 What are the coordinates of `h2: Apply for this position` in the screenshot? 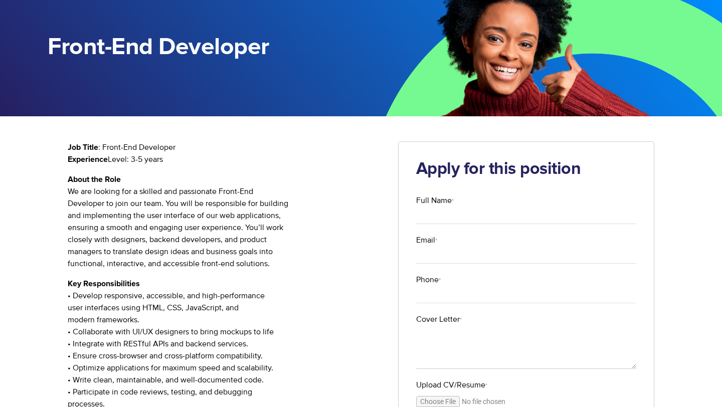 It's located at (527, 170).